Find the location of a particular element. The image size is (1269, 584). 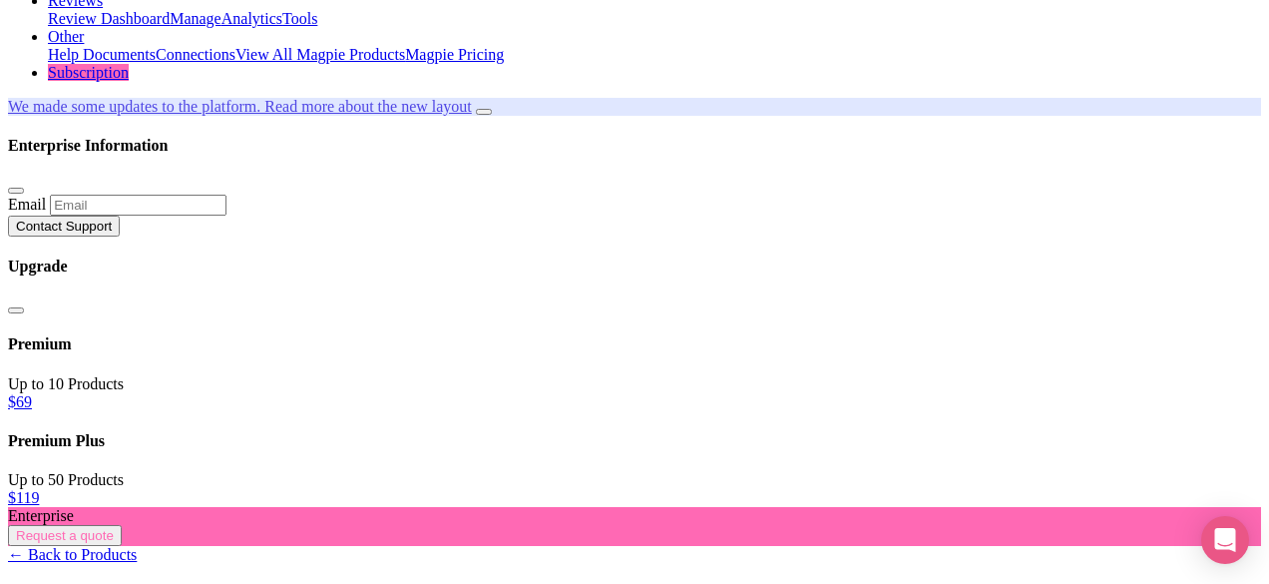

div: Up to 50 Products is located at coordinates (634, 480).